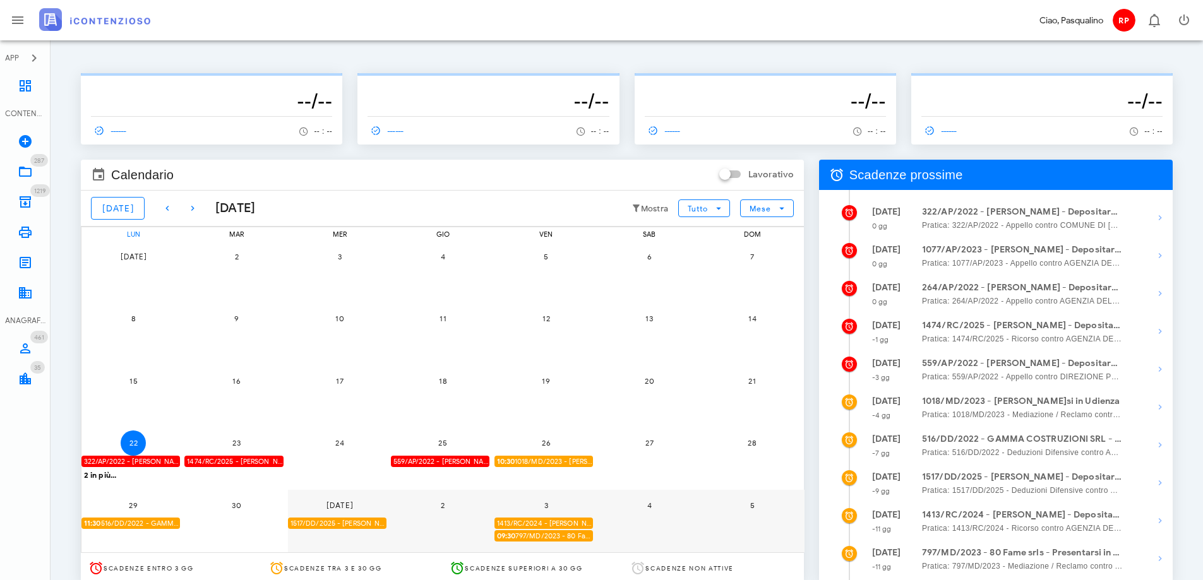  What do you see at coordinates (40, 191) in the screenshot?
I see `span: 1219` at bounding box center [40, 191].